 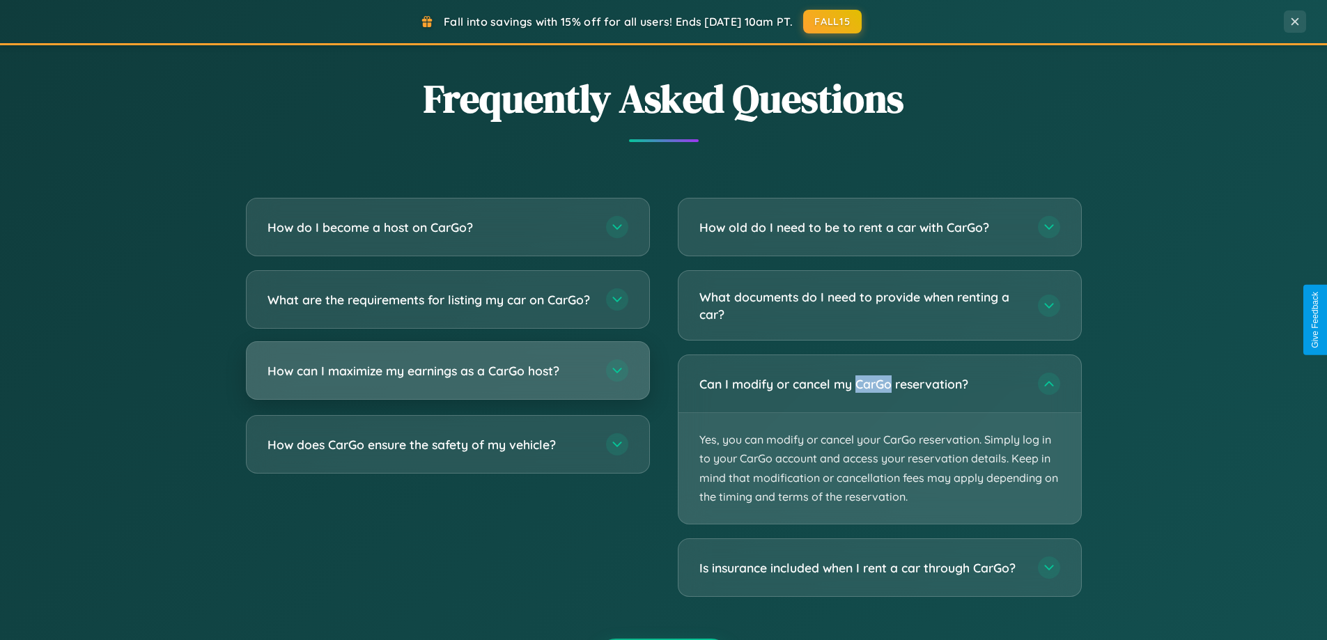 What do you see at coordinates (862, 227) in the screenshot?
I see `h3: How old do I need to be to rent a car with CarGo?` at bounding box center [862, 227].